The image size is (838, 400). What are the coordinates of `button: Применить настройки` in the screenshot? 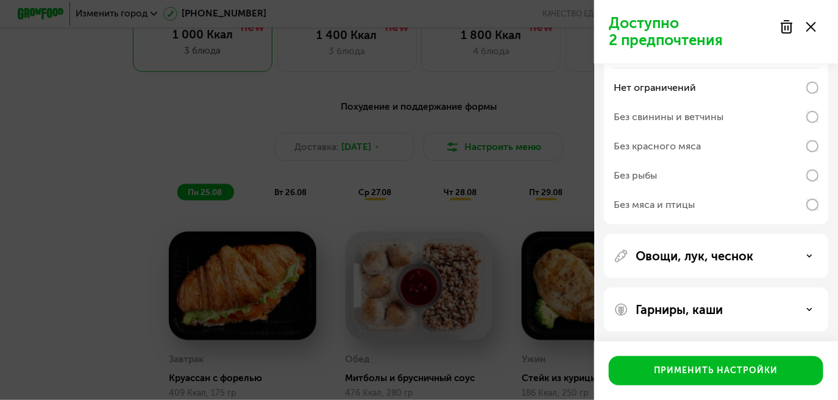 It's located at (716, 370).